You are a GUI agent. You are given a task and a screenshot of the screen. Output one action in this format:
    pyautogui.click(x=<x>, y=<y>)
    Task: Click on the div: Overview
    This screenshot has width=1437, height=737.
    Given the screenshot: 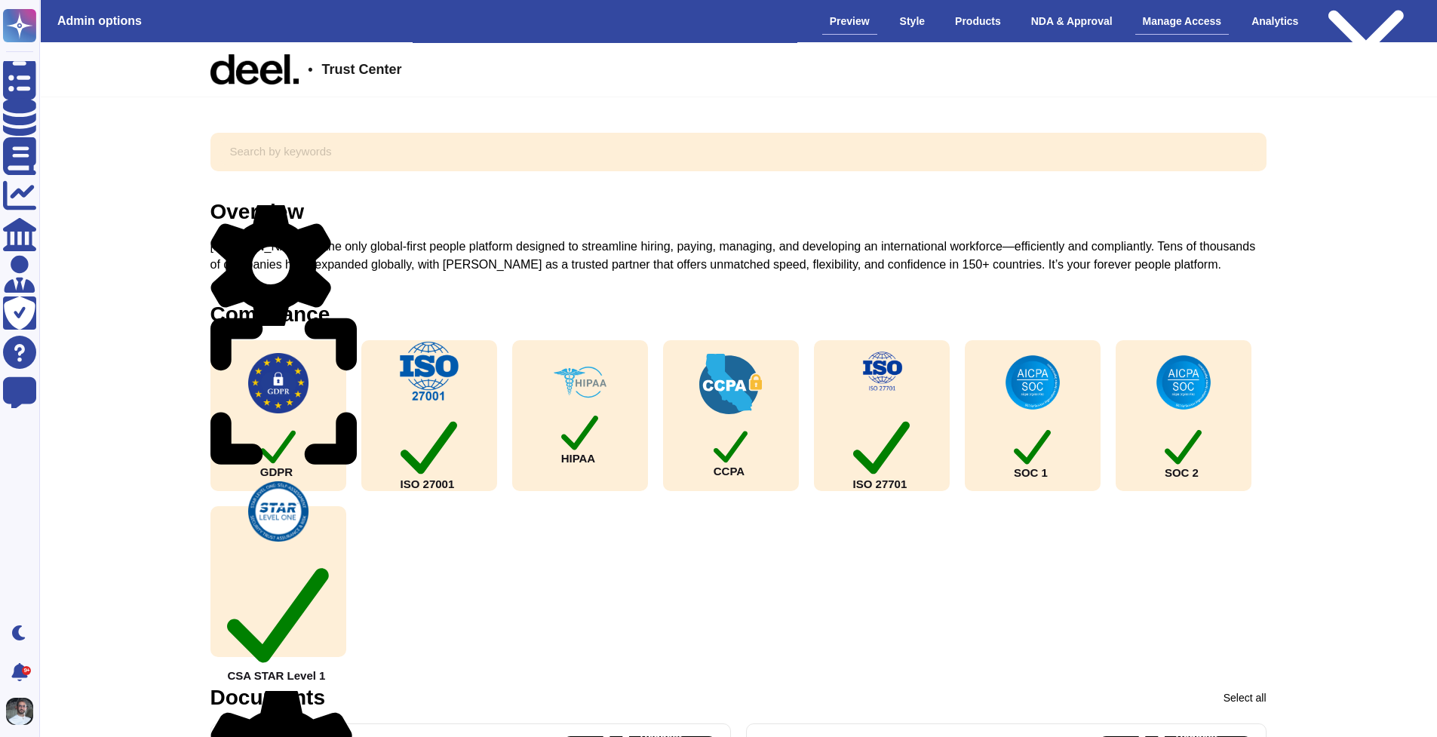 What is the action you would take?
    pyautogui.click(x=257, y=212)
    